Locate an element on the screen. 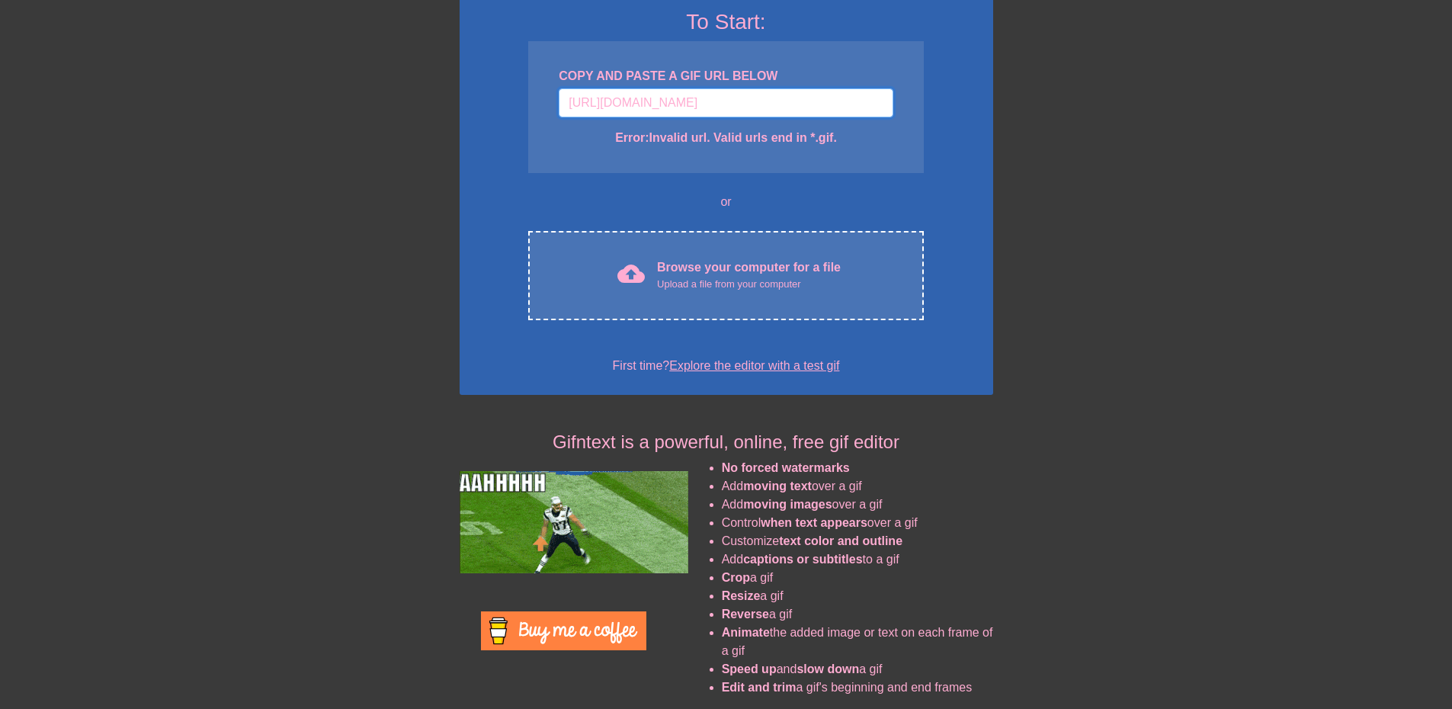 This screenshot has width=1452, height=709. span: text color and outline is located at coordinates (841, 540).